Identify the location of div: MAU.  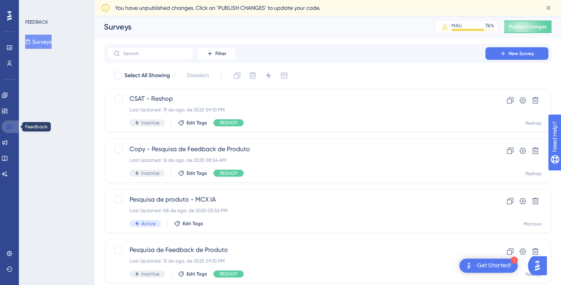
(457, 26).